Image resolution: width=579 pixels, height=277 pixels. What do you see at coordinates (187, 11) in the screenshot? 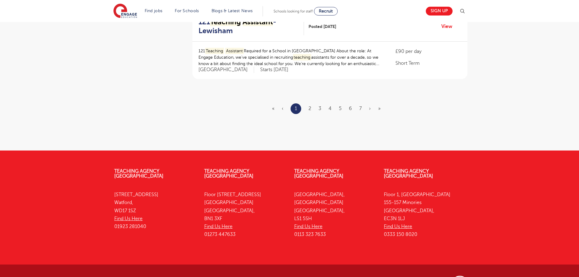
I see `a: For Schools` at bounding box center [187, 11].